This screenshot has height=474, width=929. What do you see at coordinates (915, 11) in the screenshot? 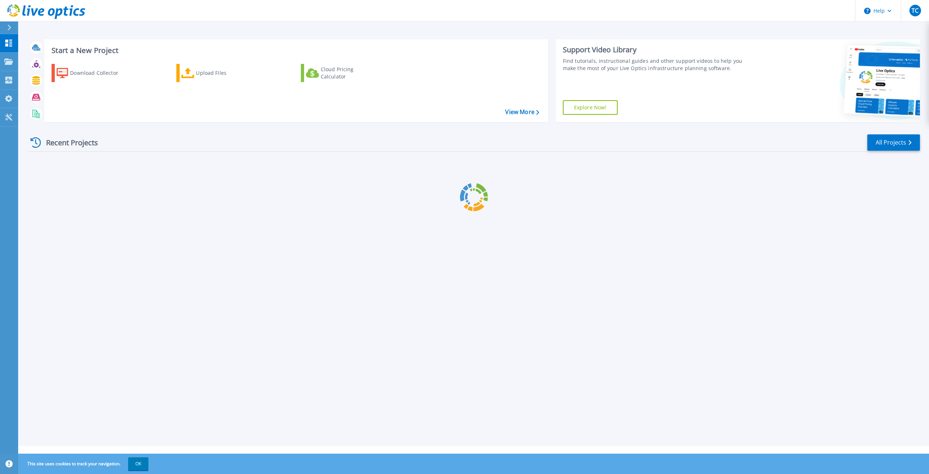
I see `span: TC` at bounding box center [915, 11].